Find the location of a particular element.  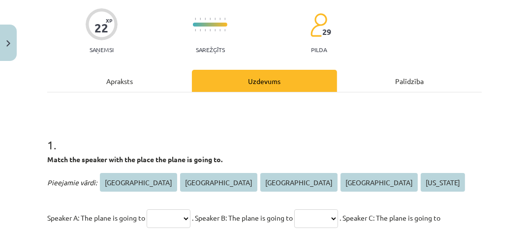

p: Sarežģīts is located at coordinates (210, 50).